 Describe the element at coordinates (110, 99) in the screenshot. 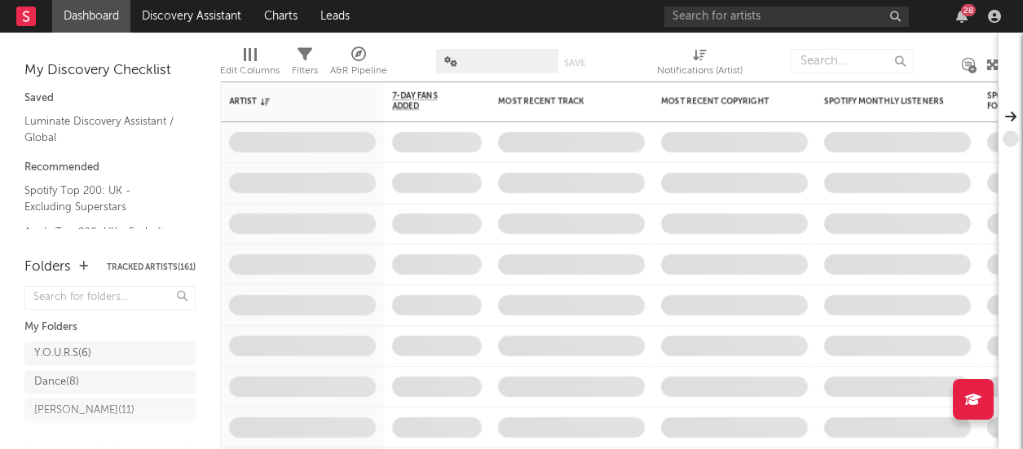

I see `div: Saved` at that location.